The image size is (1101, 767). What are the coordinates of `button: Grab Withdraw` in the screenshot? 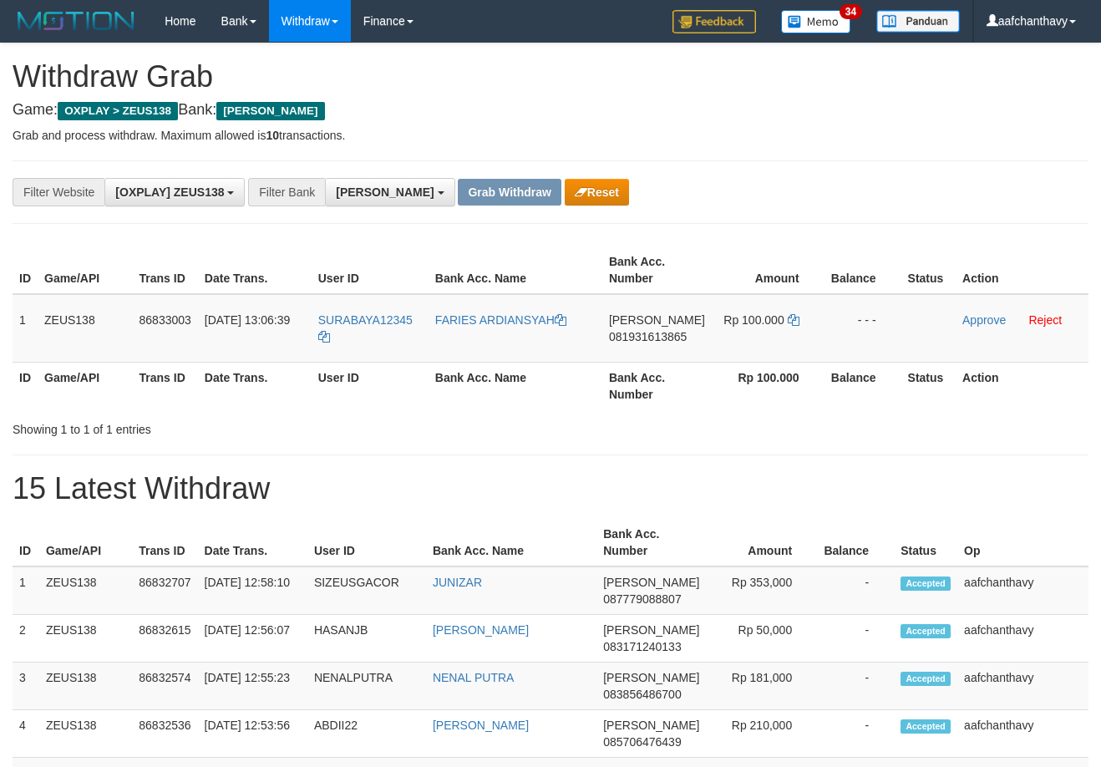 It's located at (509, 192).